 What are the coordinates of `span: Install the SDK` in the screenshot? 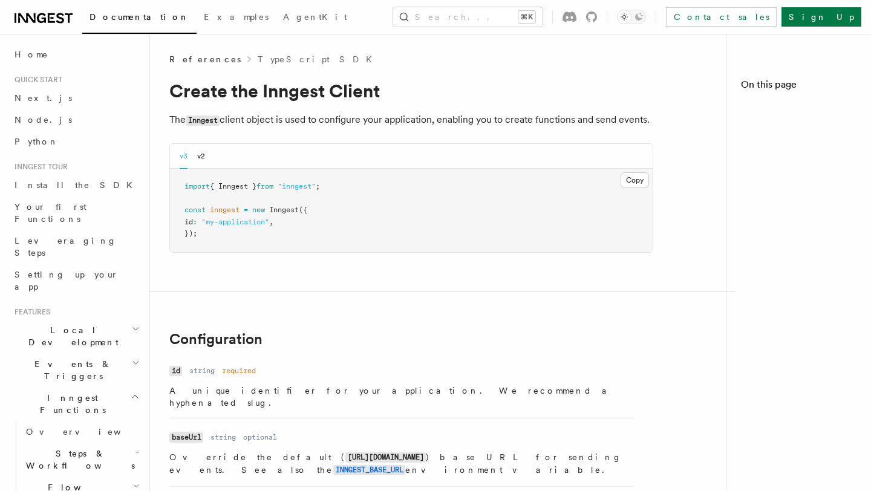 It's located at (77, 185).